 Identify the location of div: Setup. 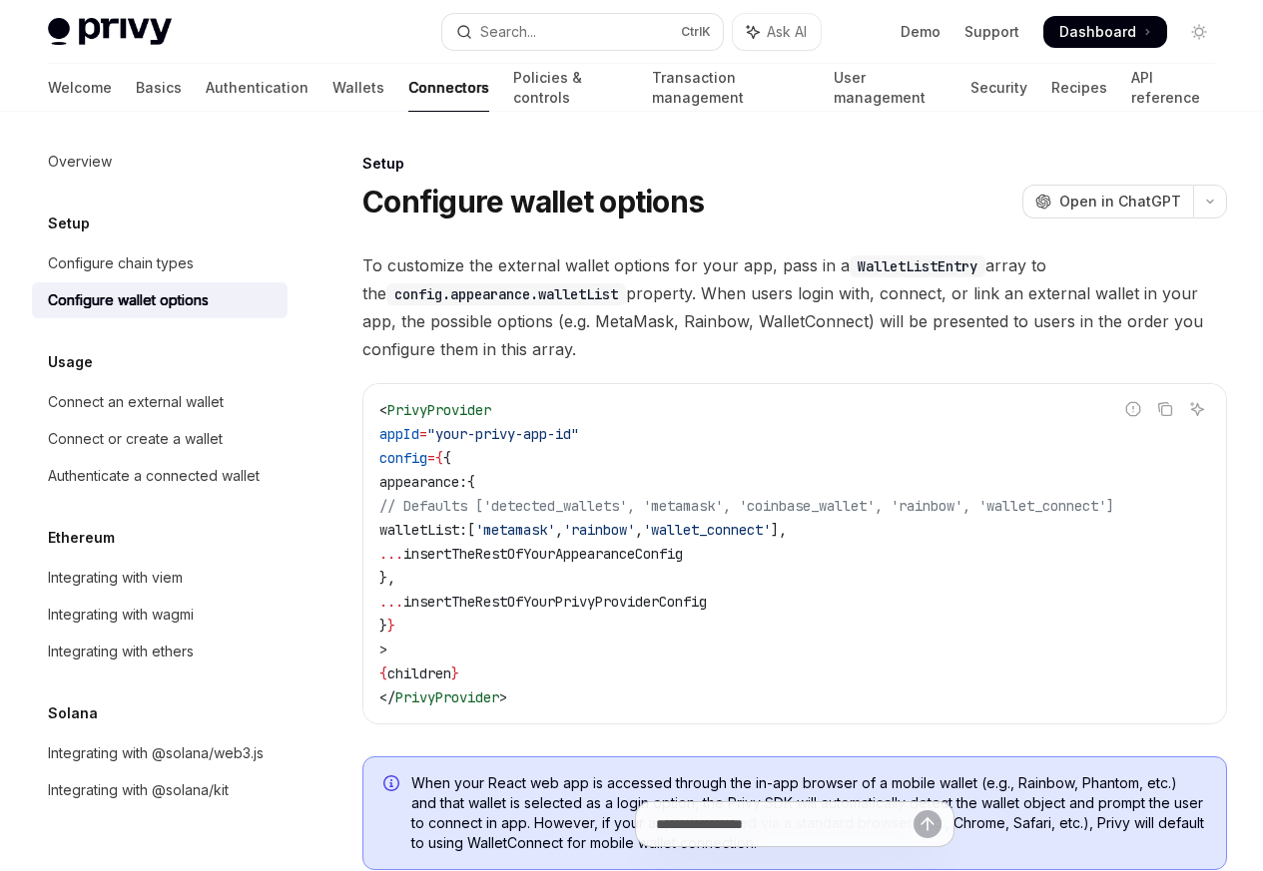
(795, 164).